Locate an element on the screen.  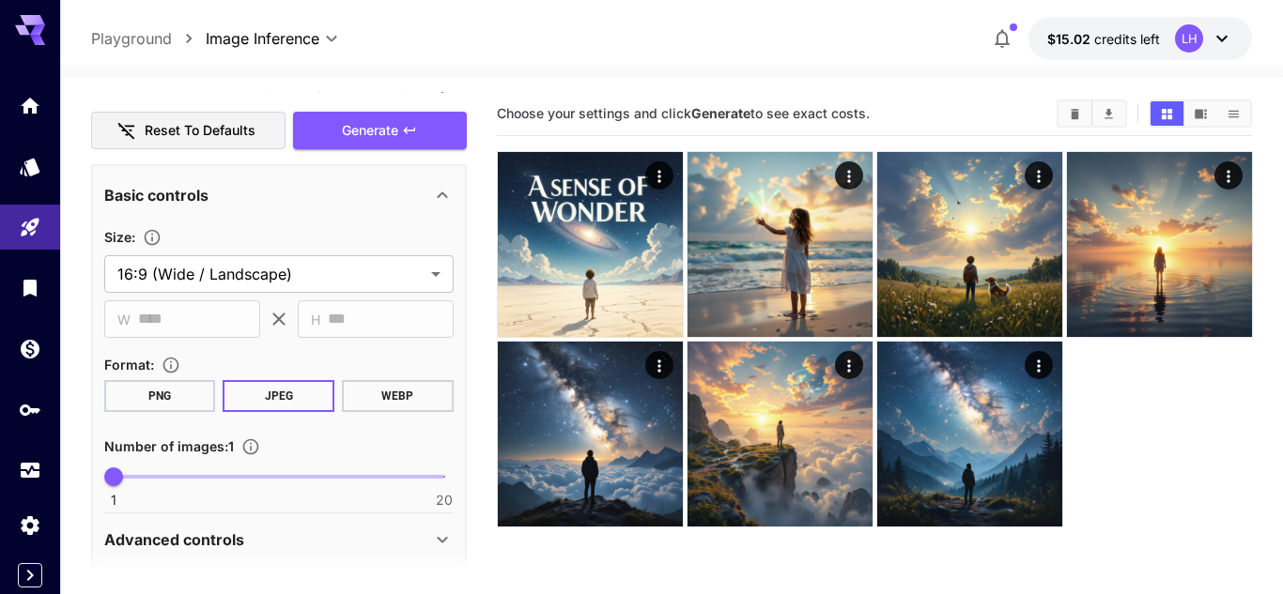
div: Usage is located at coordinates (30, 471).